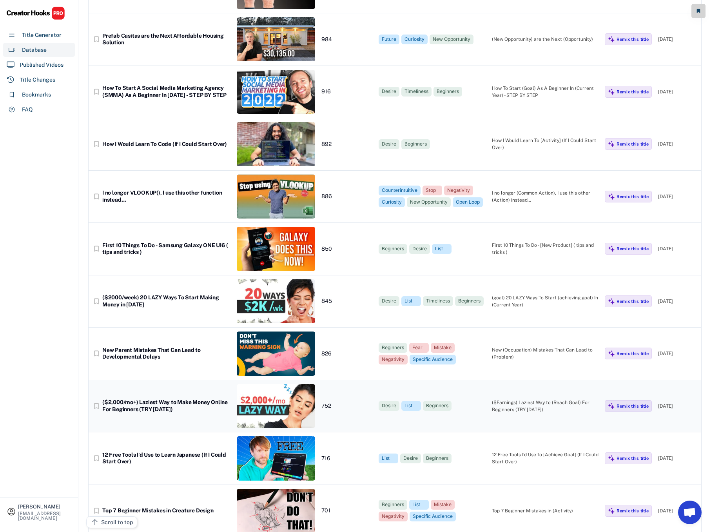 This screenshot has height=532, width=711. Describe the element at coordinates (117, 522) in the screenshot. I see `div: Scroll to top` at that location.